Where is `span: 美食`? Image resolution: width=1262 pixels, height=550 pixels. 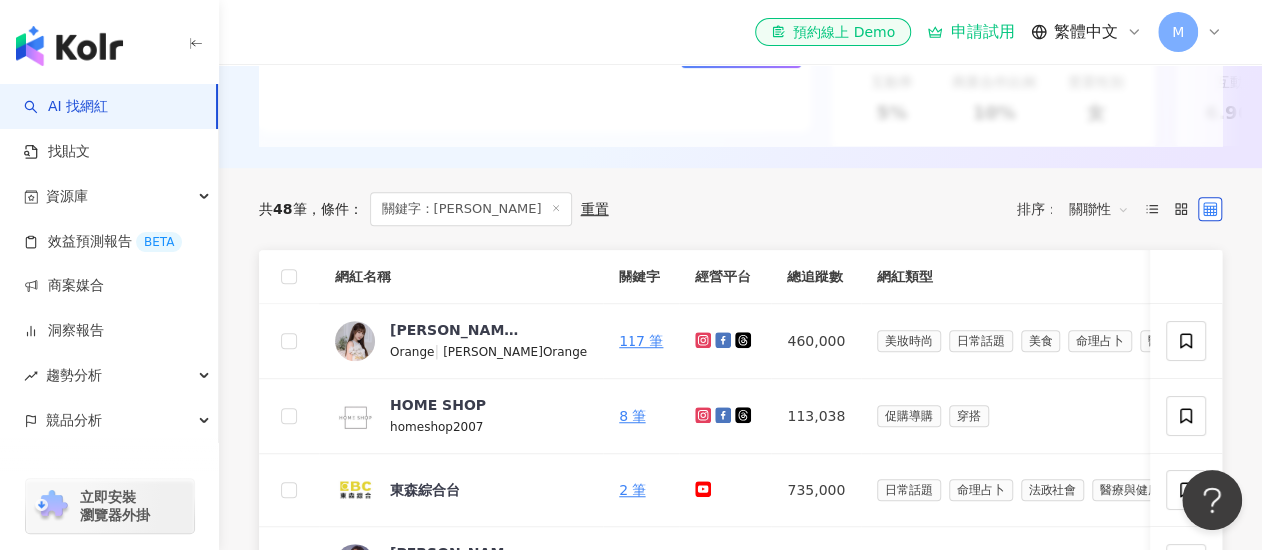 span: 美食 is located at coordinates (1041, 341).